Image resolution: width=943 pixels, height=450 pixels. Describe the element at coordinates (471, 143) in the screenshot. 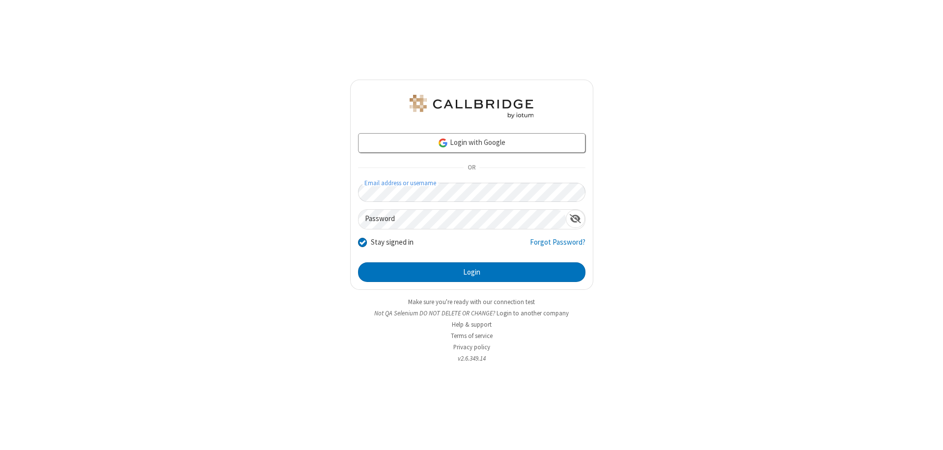

I see `a: Login with Google` at that location.